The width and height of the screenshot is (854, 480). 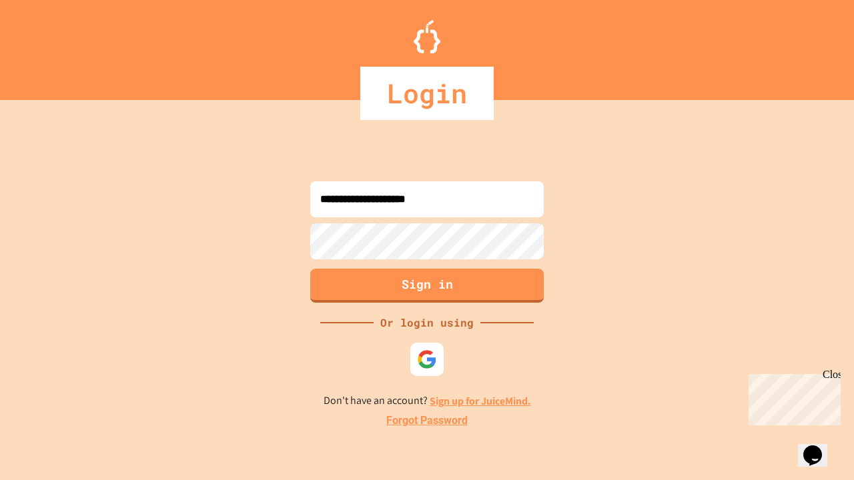 I want to click on div: Login, so click(x=427, y=93).